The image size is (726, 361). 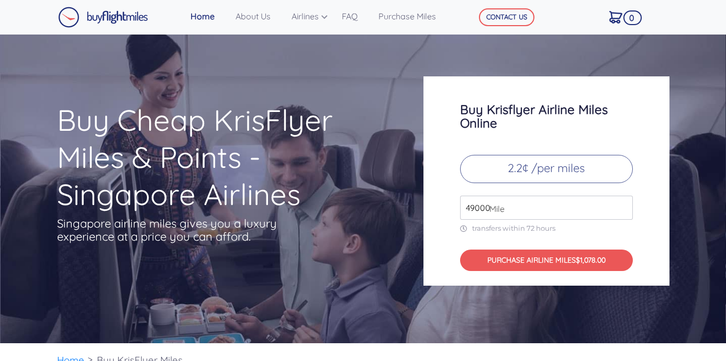 I want to click on p: 2.2¢ /per miles, so click(x=547, y=169).